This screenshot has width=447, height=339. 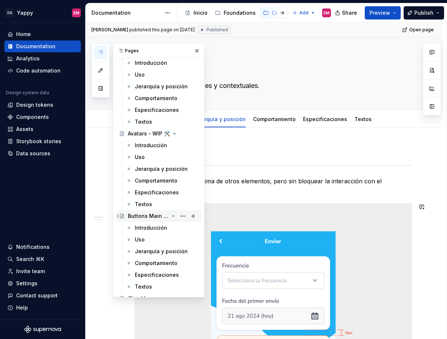 I want to click on div: Buttons Main - WIP 🛠️, so click(x=149, y=216).